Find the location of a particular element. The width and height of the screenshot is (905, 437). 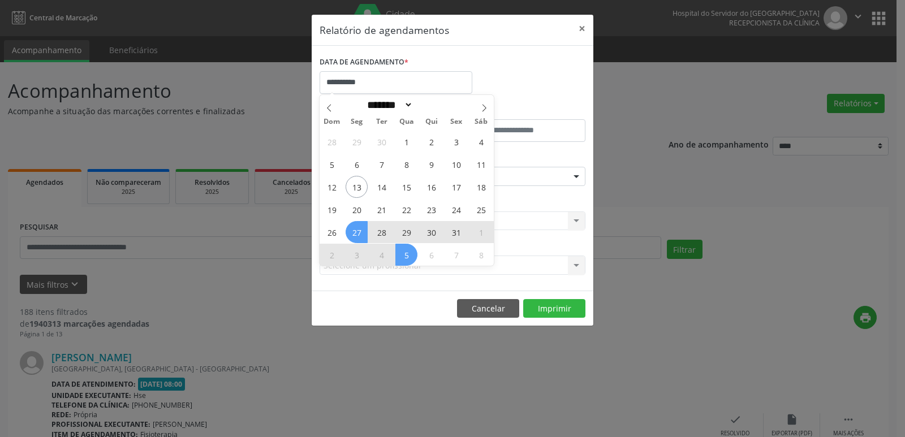

span: Outubro 25, 2025 is located at coordinates (481, 209).